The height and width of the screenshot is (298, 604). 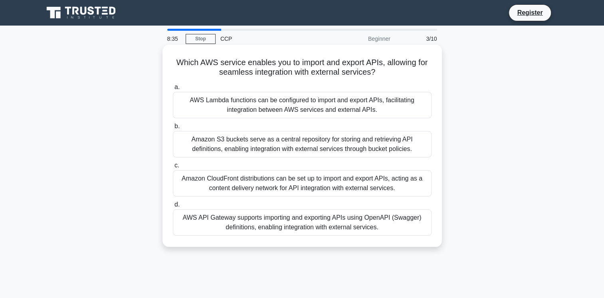 I want to click on span: d., so click(x=177, y=204).